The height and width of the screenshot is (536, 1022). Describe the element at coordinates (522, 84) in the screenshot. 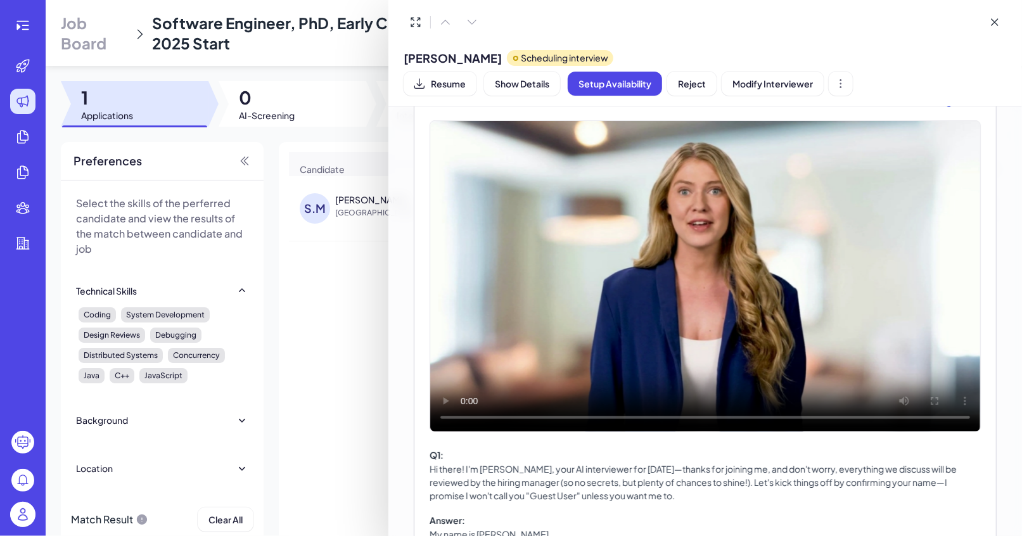

I see `span: Show Details` at that location.